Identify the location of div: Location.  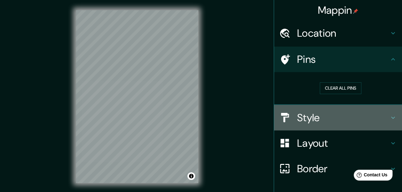
(338, 33).